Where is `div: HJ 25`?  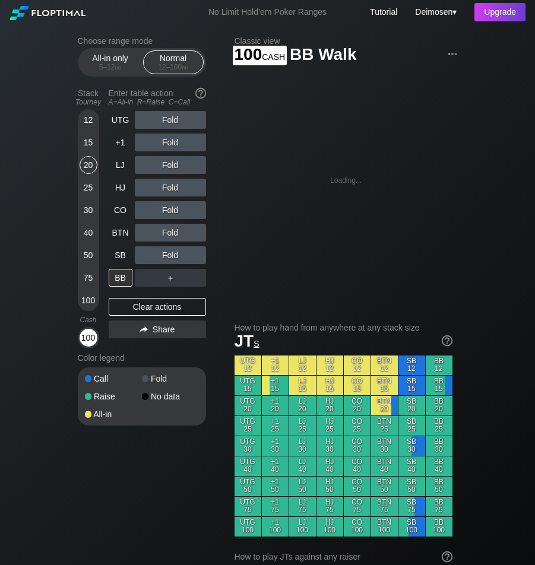
div: HJ 25 is located at coordinates (330, 426).